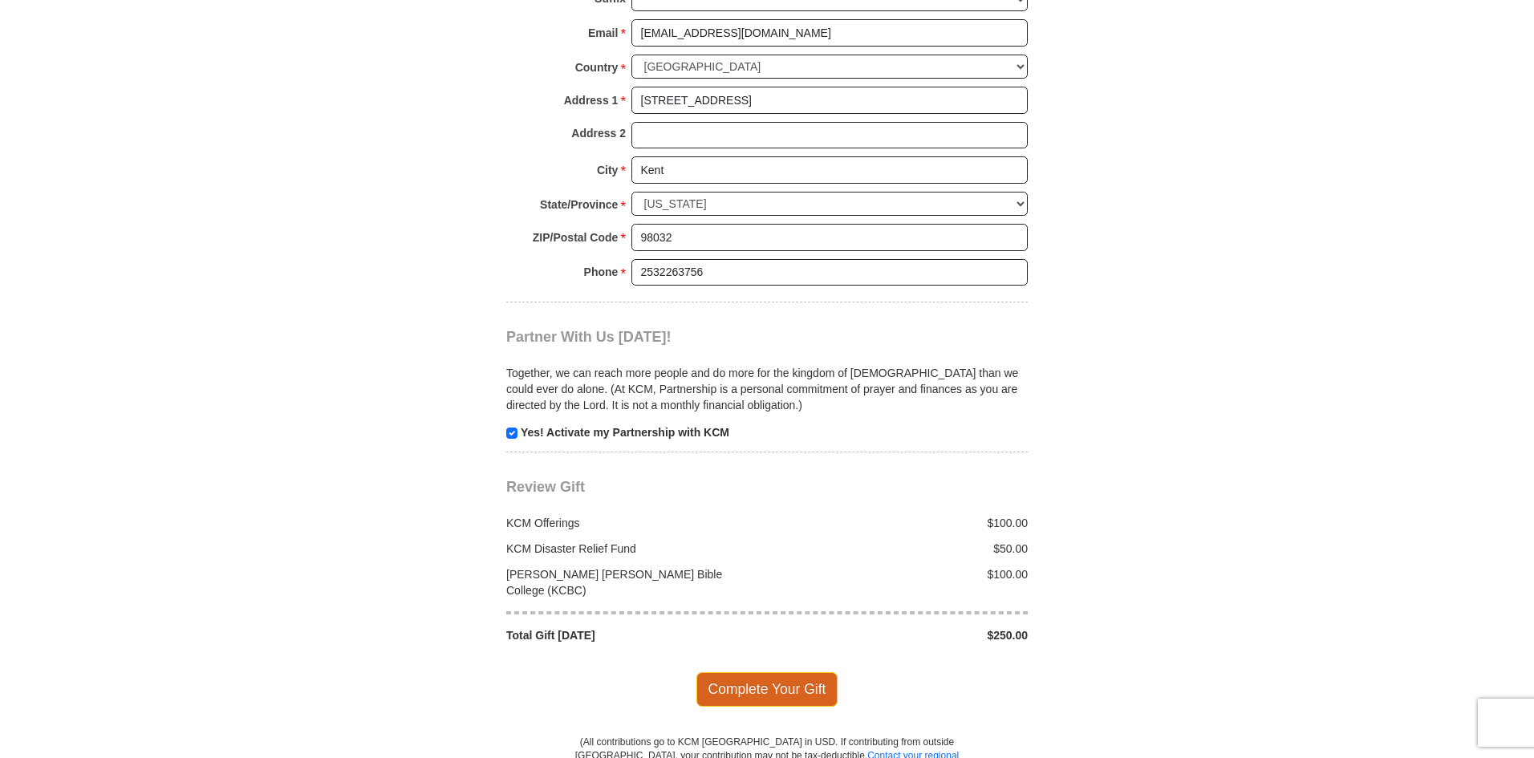  I want to click on strong: ZIP/Postal Code, so click(575, 238).